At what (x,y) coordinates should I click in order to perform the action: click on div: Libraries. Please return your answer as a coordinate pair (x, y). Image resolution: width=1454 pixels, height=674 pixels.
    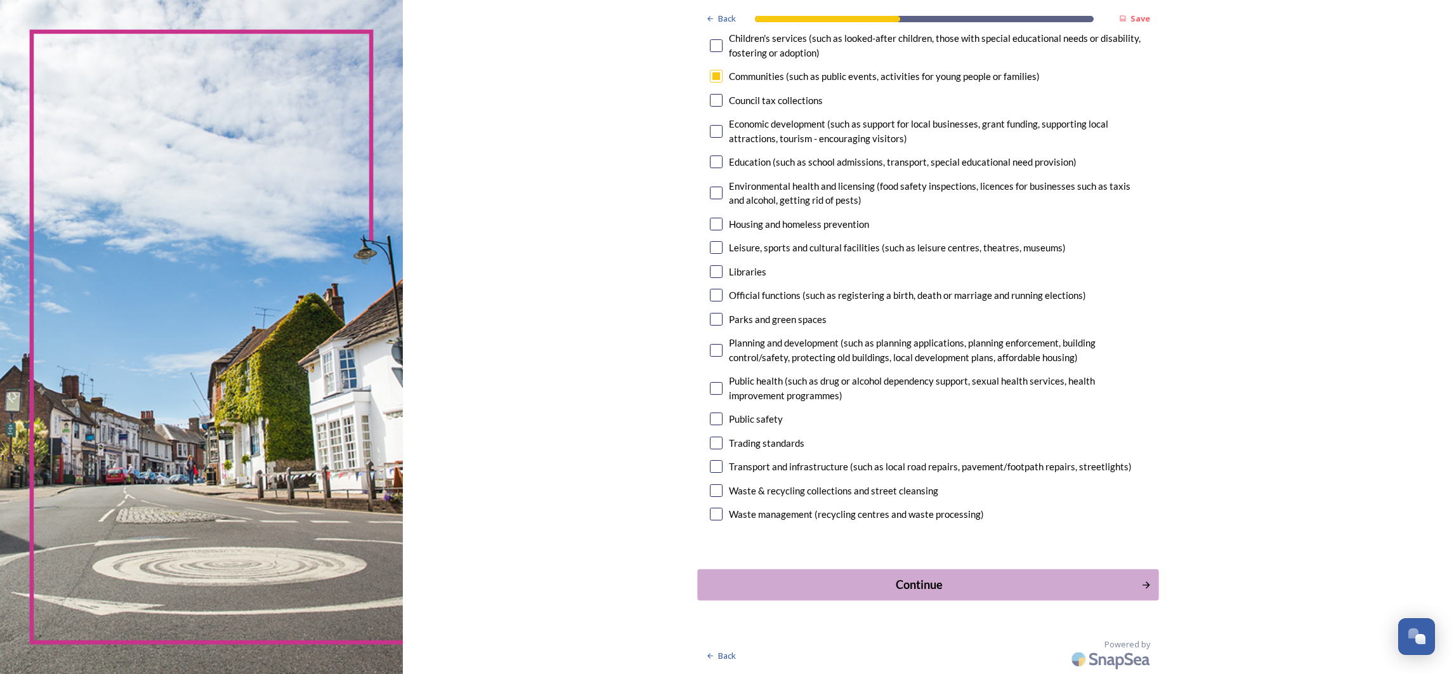
    Looking at the image, I should click on (747, 271).